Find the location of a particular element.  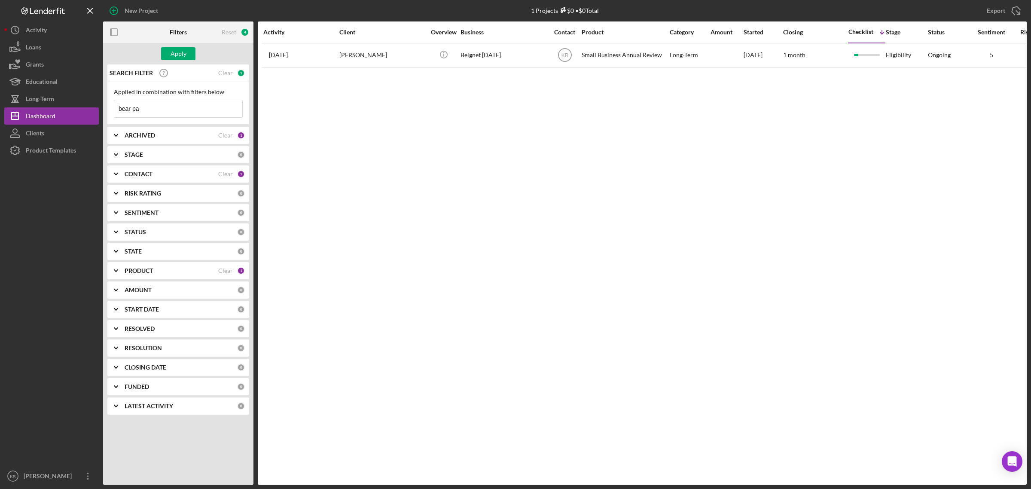

a: Educational is located at coordinates (52, 82).